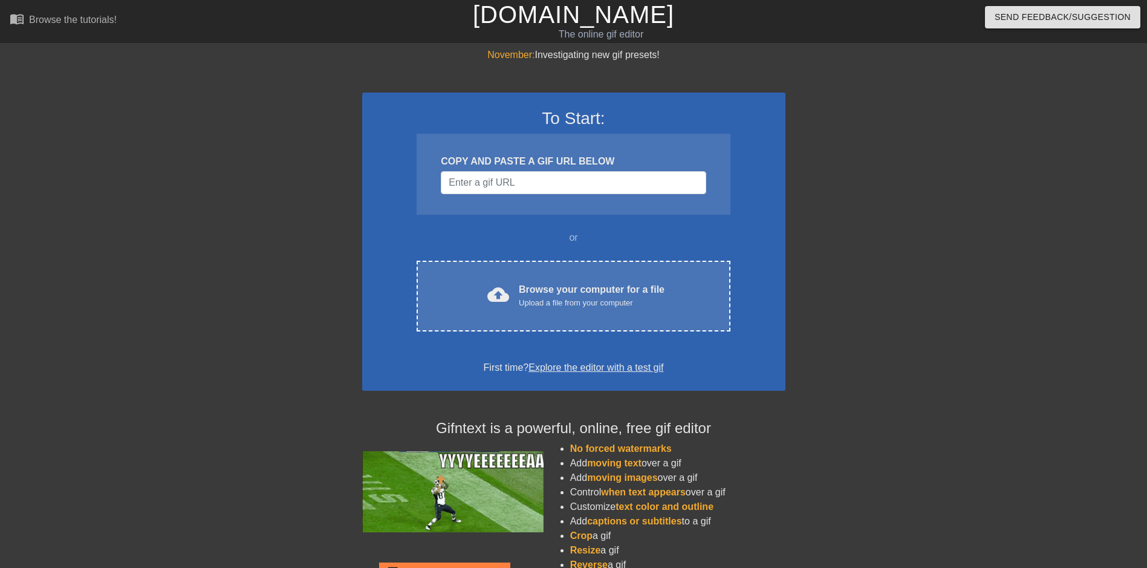 This screenshot has width=1147, height=568. What do you see at coordinates (573, 183) in the screenshot?
I see `input: Username` at bounding box center [573, 183].